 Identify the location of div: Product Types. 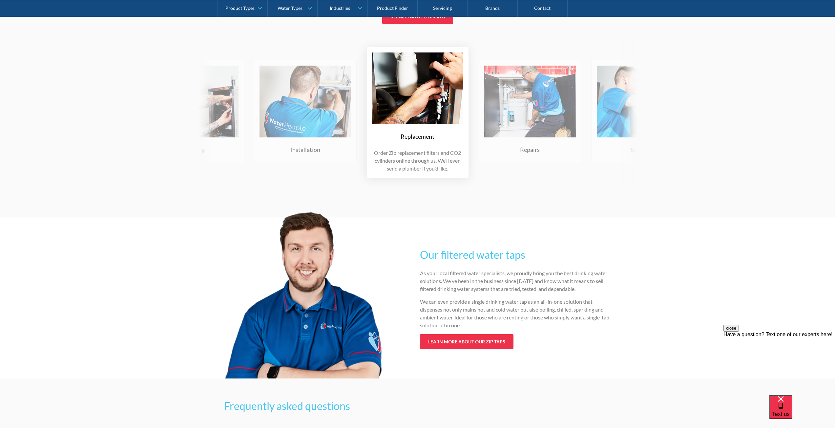
(240, 8).